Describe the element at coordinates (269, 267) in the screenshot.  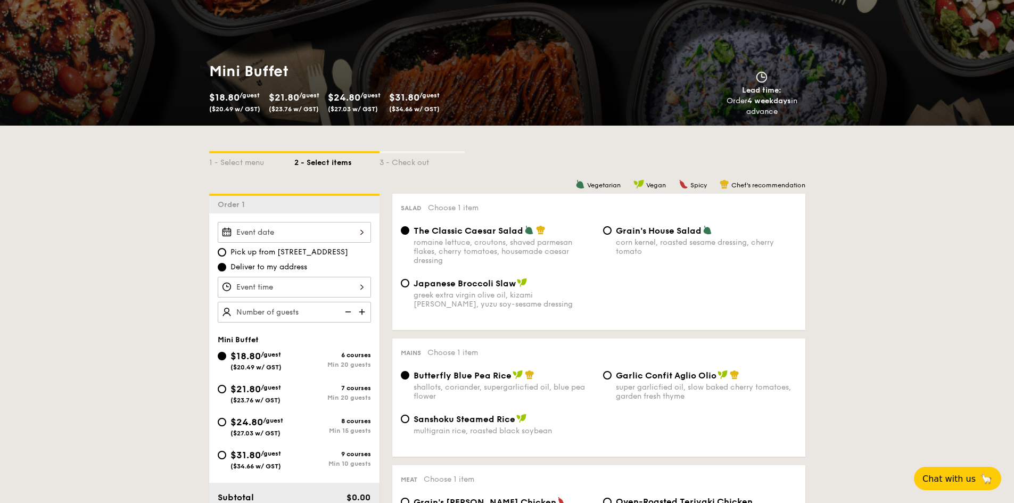
I see `span: Deliver to my address` at that location.